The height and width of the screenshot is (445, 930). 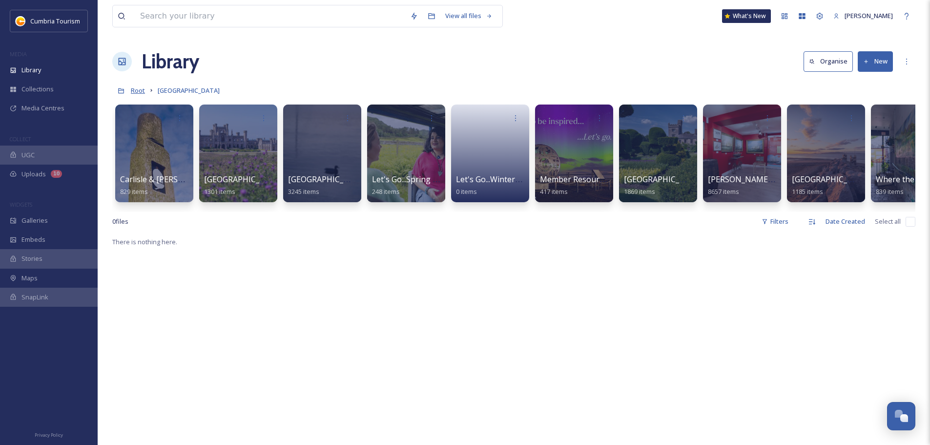 I want to click on span: Galleries, so click(x=35, y=220).